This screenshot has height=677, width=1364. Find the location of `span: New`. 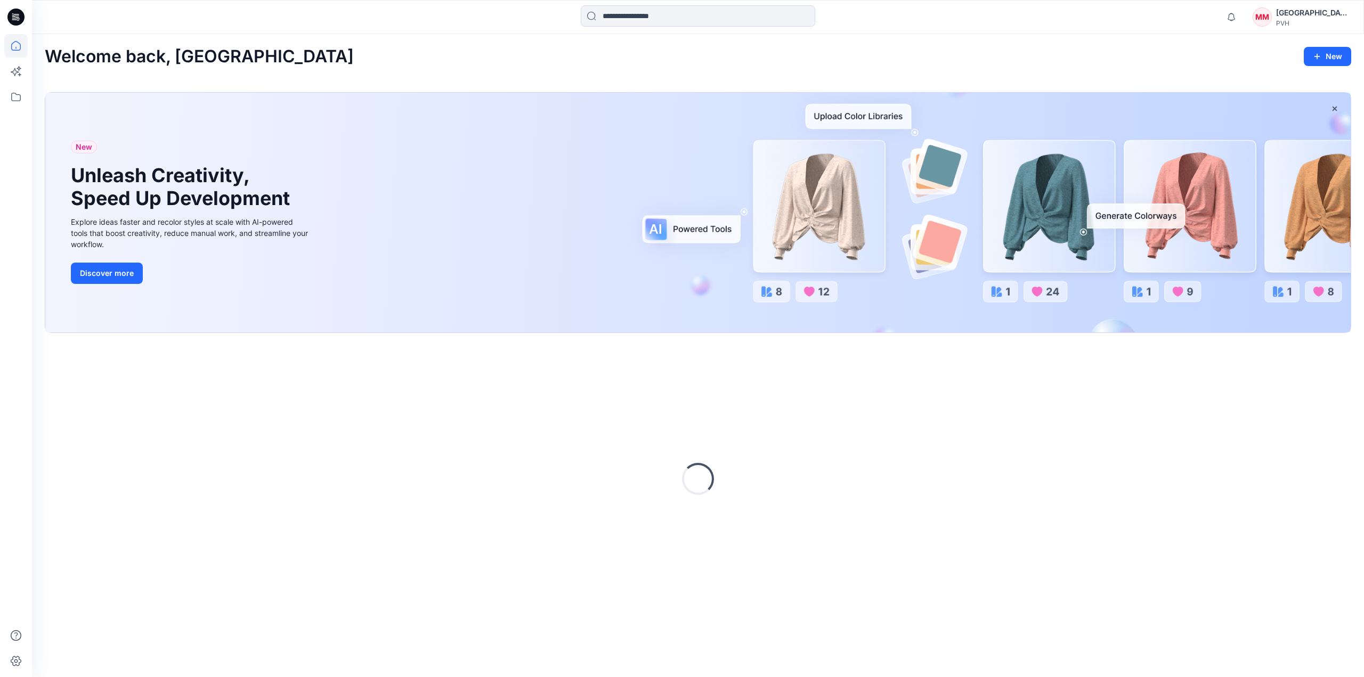

span: New is located at coordinates (84, 147).